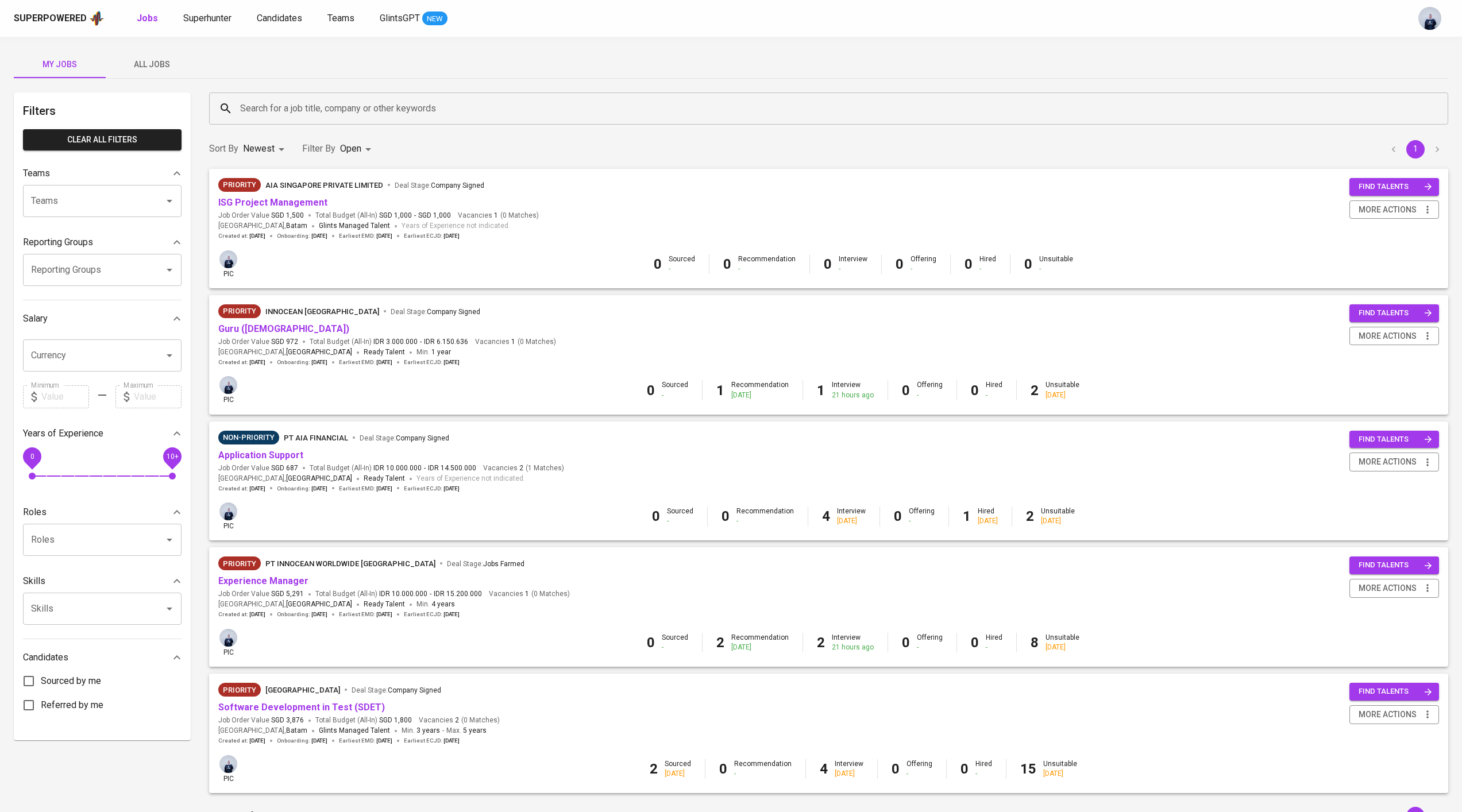  What do you see at coordinates (147, 17) in the screenshot?
I see `b: Jobs` at bounding box center [147, 17].